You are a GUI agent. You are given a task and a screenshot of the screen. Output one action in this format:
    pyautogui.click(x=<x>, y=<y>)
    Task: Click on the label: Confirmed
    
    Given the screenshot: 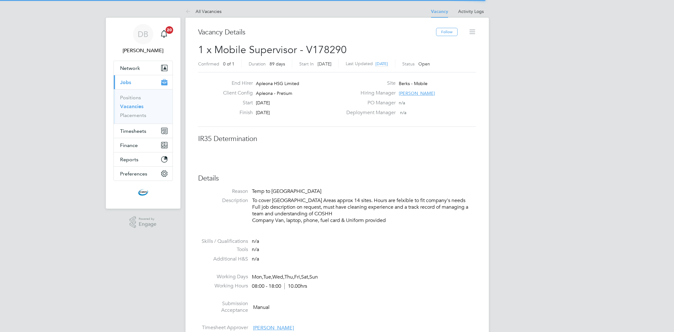 What is the action you would take?
    pyautogui.click(x=209, y=64)
    